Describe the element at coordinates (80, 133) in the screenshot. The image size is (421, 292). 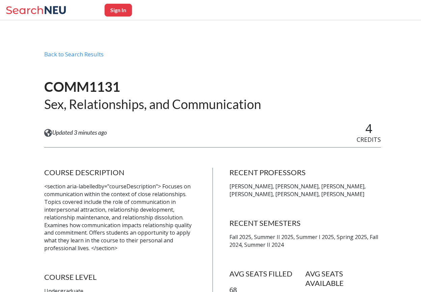
I see `span: Updated 3 minutes ago` at that location.